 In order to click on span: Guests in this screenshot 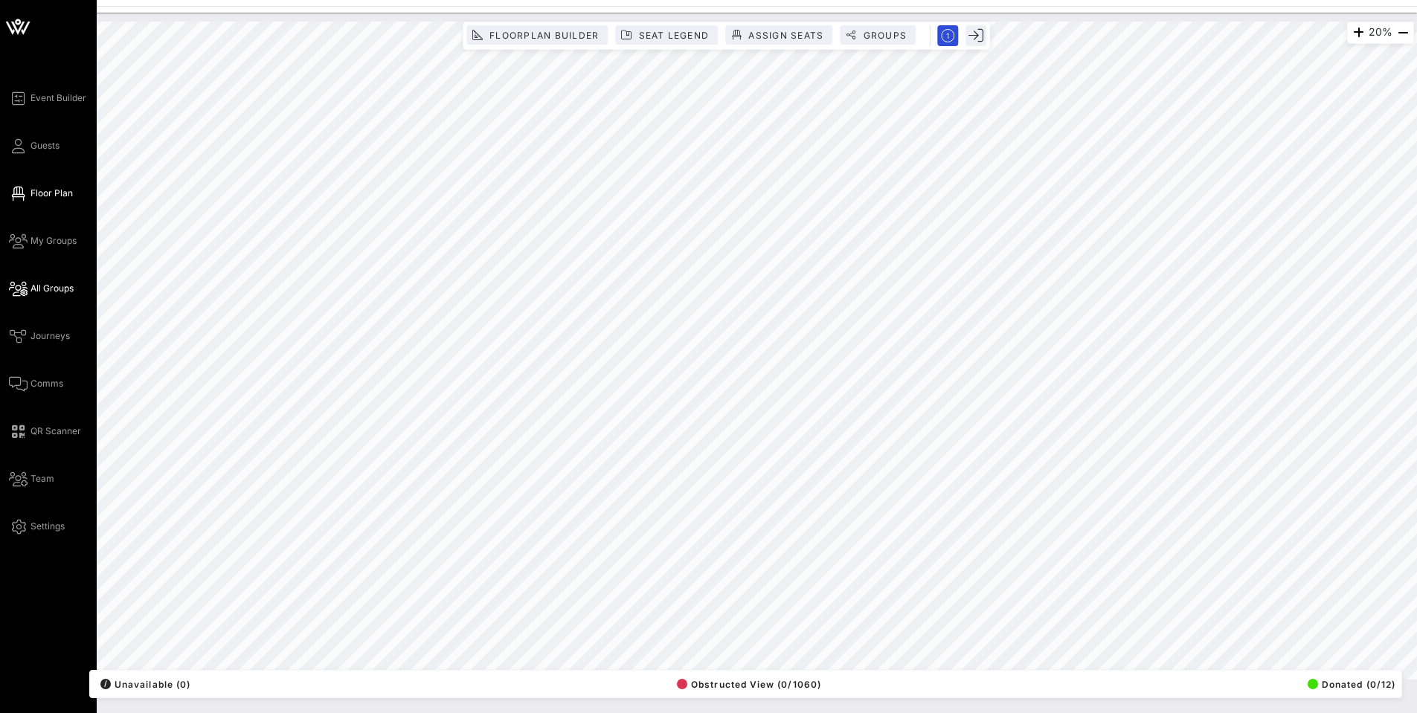, I will do `click(45, 146)`.